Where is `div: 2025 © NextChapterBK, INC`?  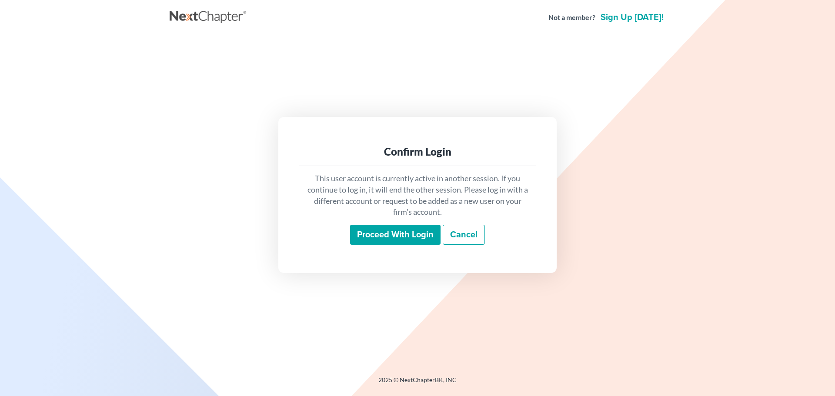
div: 2025 © NextChapterBK, INC is located at coordinates (418, 384).